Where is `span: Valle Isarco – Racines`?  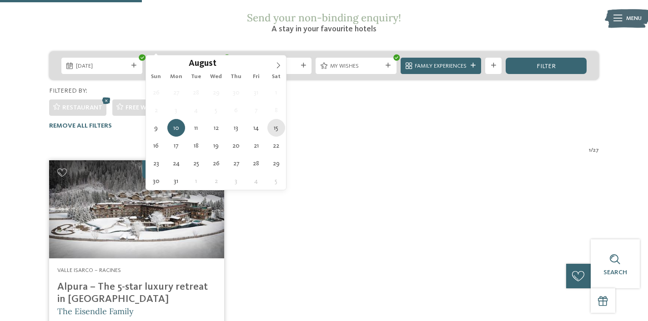 span: Valle Isarco – Racines is located at coordinates (89, 271).